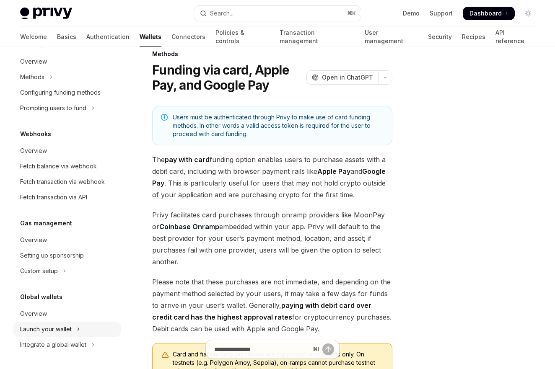  What do you see at coordinates (46, 13) in the screenshot?
I see `img: light logo` at bounding box center [46, 13].